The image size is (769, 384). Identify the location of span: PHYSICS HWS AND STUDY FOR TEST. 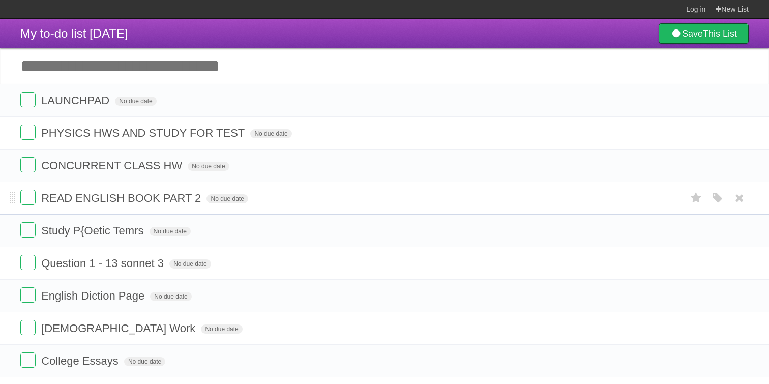
(144, 133).